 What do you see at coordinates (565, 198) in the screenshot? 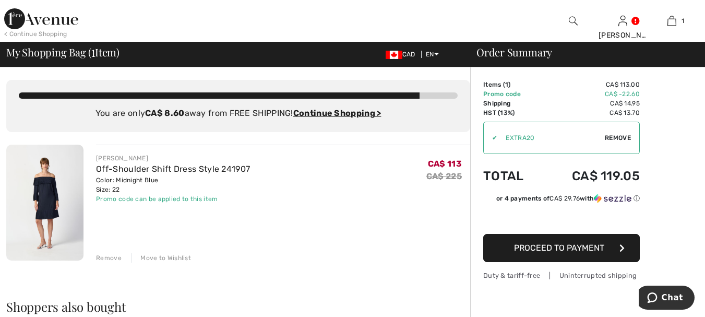
I see `span: CA$ 29.76` at bounding box center [565, 198].